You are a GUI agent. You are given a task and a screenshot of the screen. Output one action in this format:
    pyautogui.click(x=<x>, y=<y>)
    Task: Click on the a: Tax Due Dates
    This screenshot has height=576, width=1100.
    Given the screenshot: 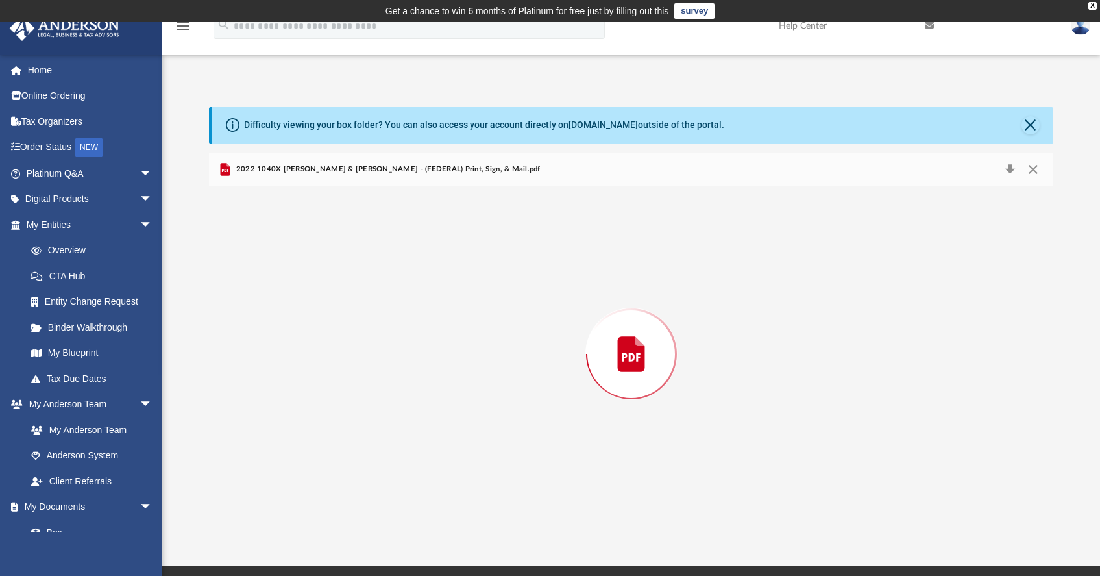 What is the action you would take?
    pyautogui.click(x=95, y=378)
    